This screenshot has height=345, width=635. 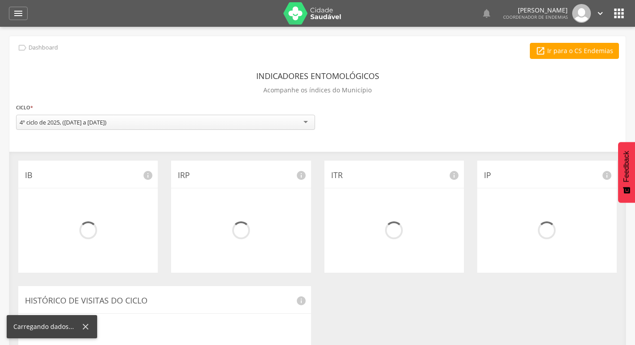 I want to click on p: Histórico de Visitas do Ciclo, so click(x=164, y=300).